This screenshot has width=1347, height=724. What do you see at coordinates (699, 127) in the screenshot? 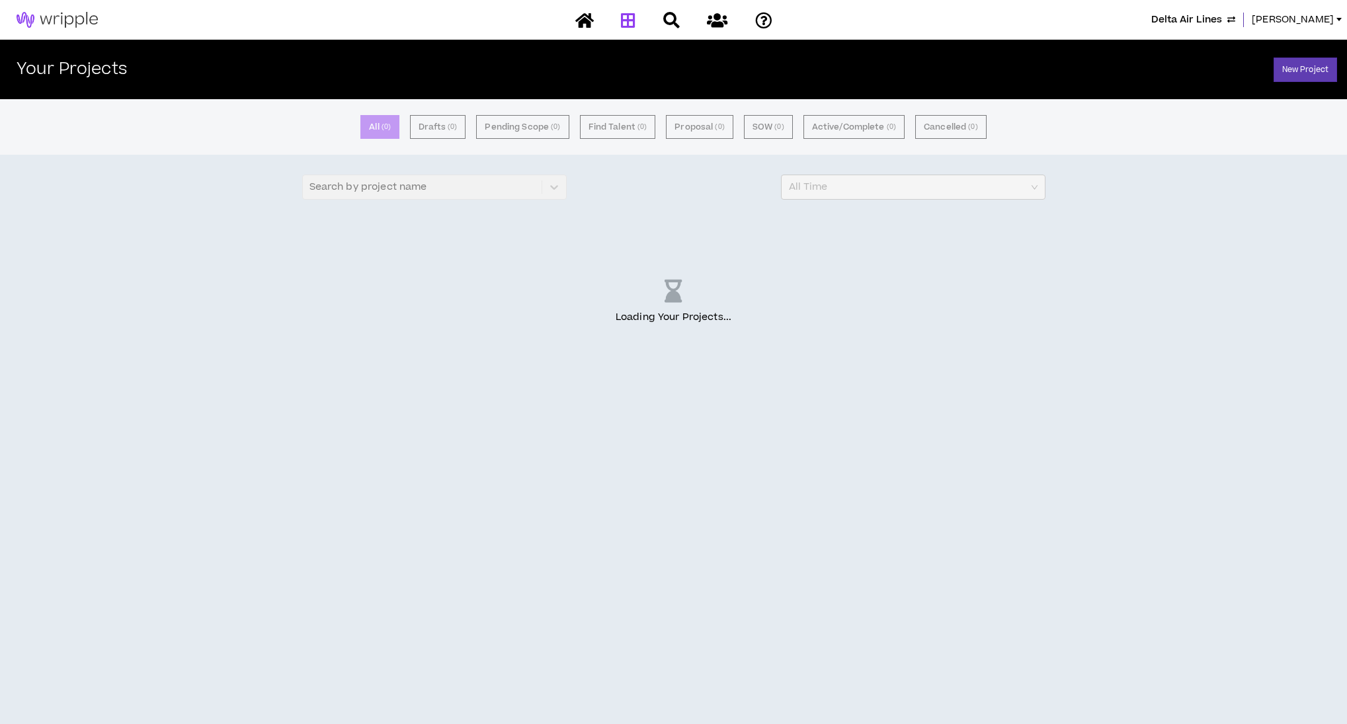
I see `button: Proposal (0)` at bounding box center [699, 127].